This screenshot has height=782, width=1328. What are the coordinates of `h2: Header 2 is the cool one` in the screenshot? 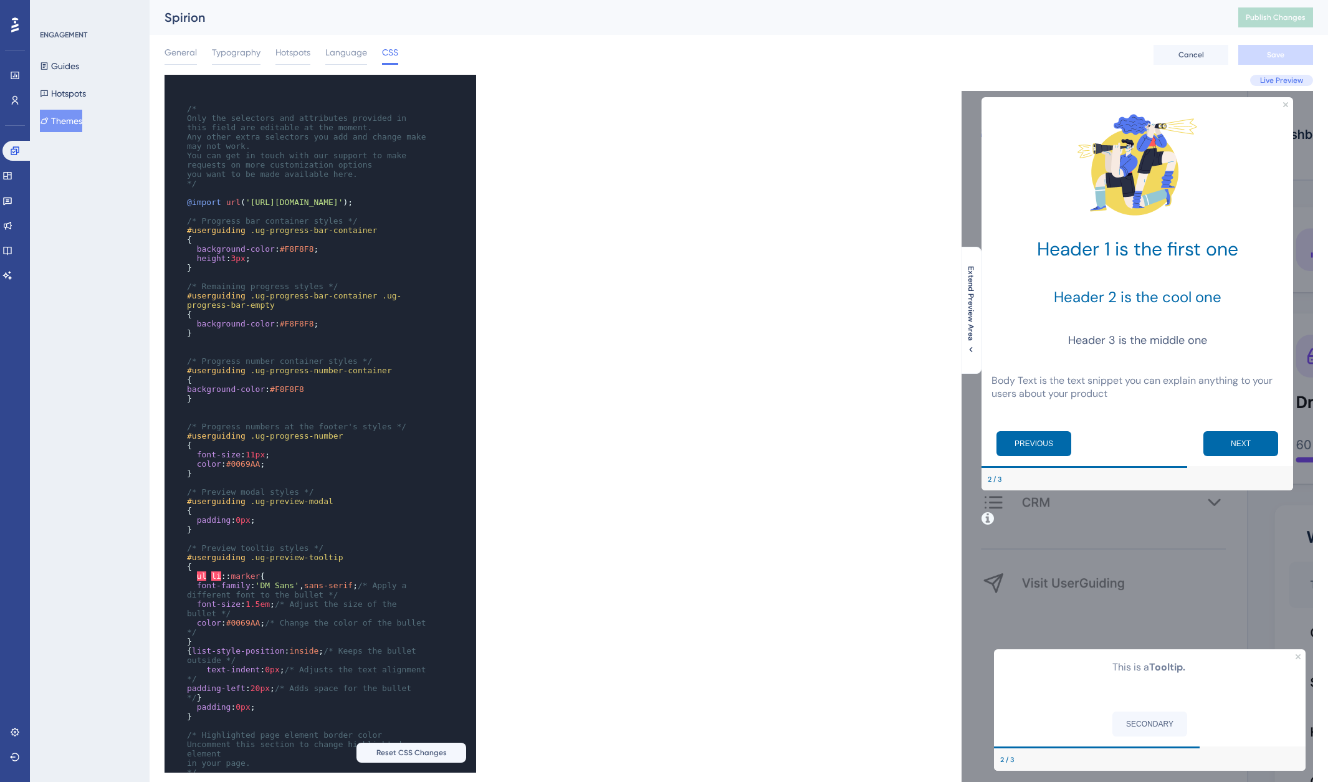 It's located at (176, 206).